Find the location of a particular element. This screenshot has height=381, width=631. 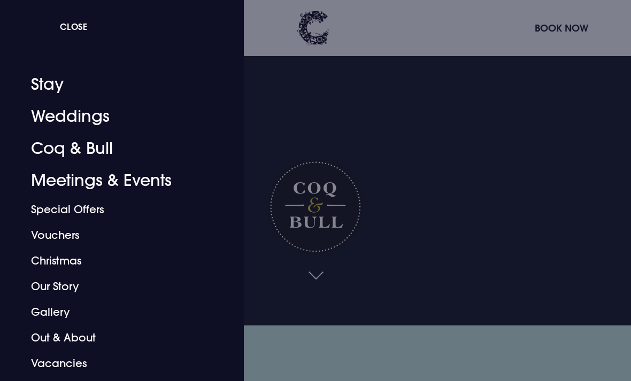

a: Meetings & Events is located at coordinates (114, 181).